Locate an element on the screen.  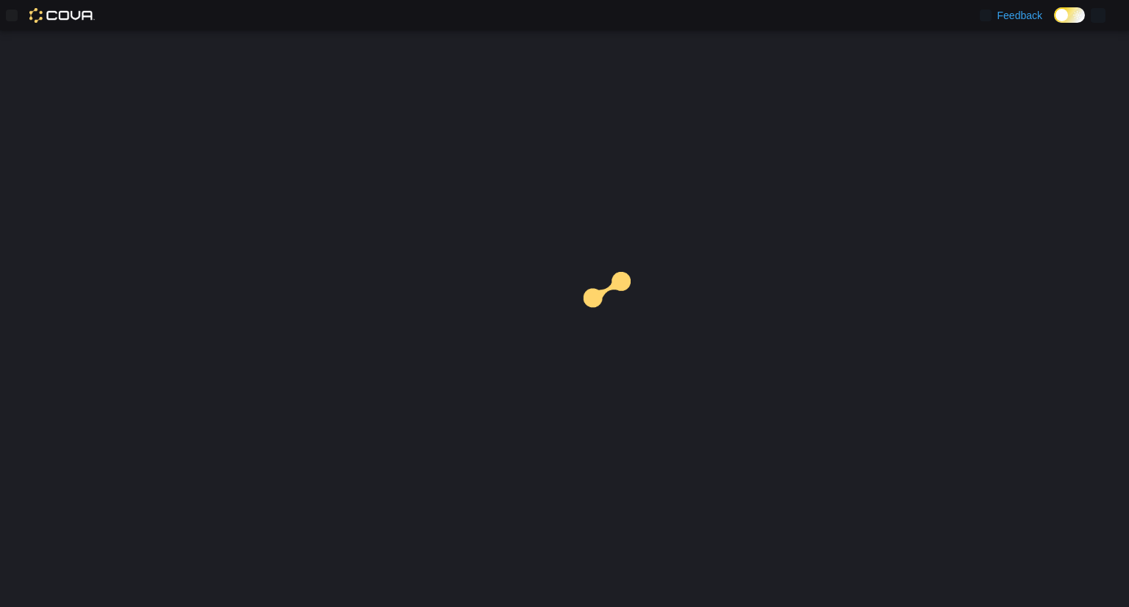
img: Cova is located at coordinates (62, 15).